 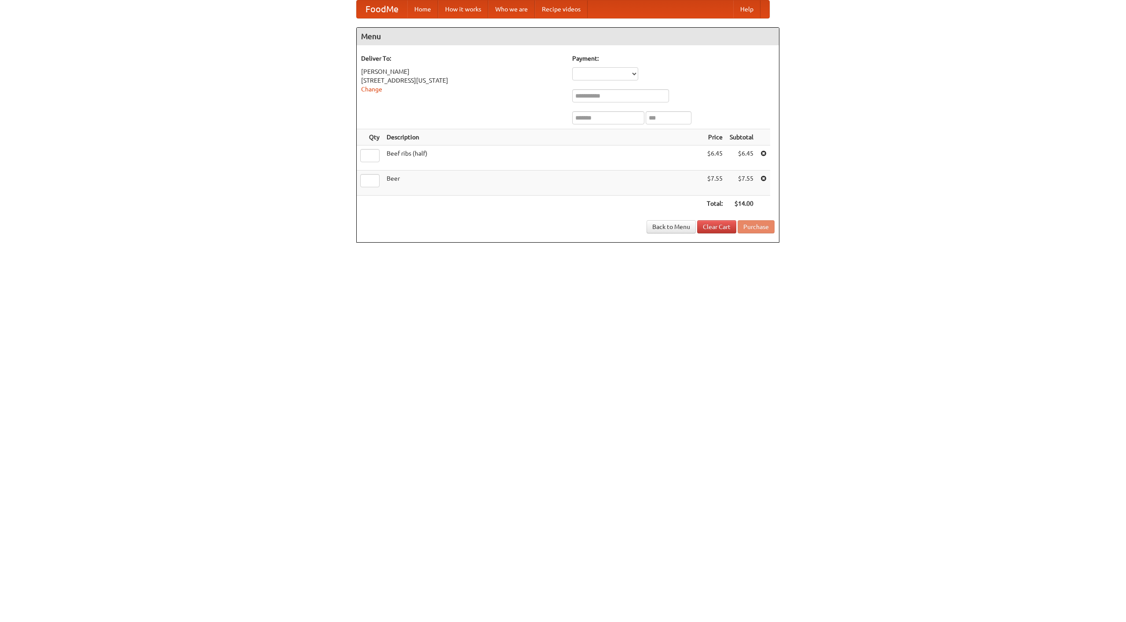 What do you see at coordinates (423, 9) in the screenshot?
I see `a: Home` at bounding box center [423, 9].